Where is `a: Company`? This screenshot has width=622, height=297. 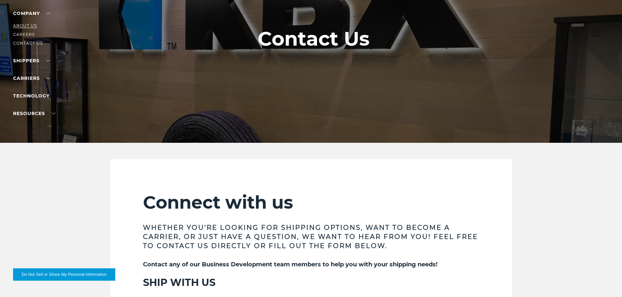 a: Company is located at coordinates (32, 13).